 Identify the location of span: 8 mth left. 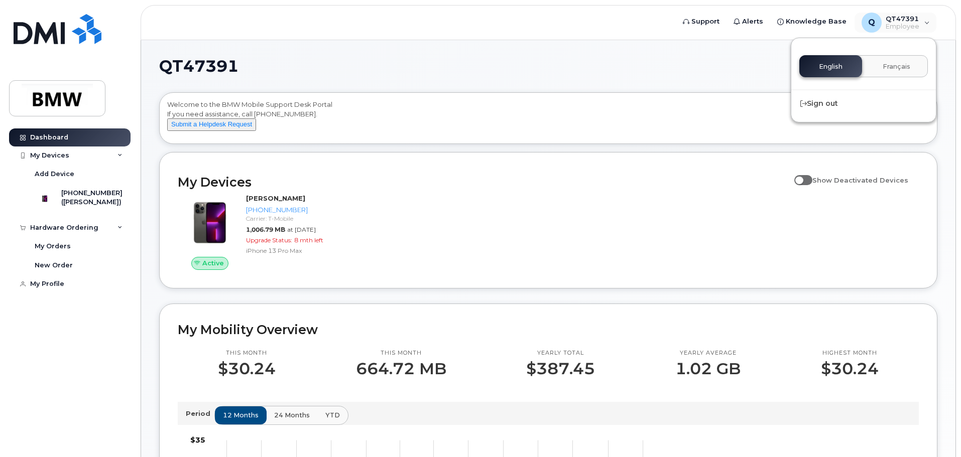
(309, 240).